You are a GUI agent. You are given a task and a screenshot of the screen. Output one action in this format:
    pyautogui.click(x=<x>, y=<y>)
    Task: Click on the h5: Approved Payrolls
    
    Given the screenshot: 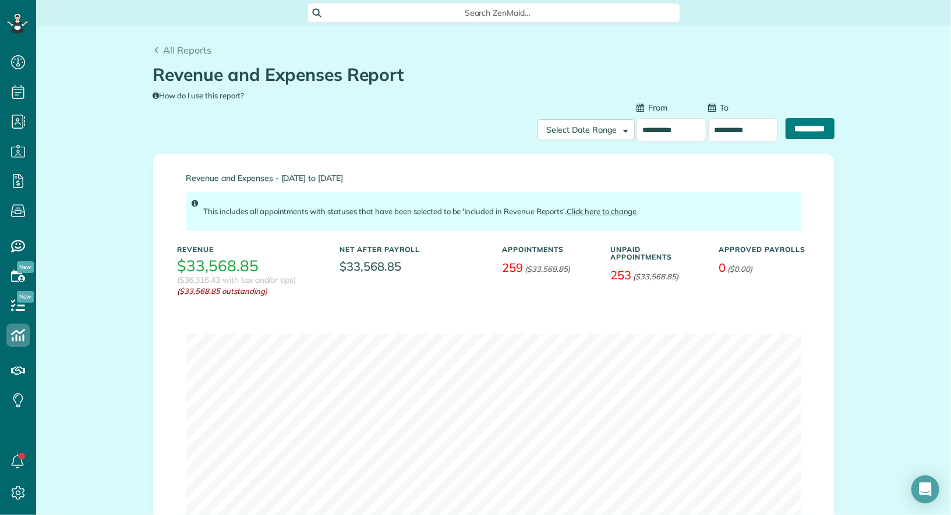 What is the action you would take?
    pyautogui.click(x=765, y=249)
    